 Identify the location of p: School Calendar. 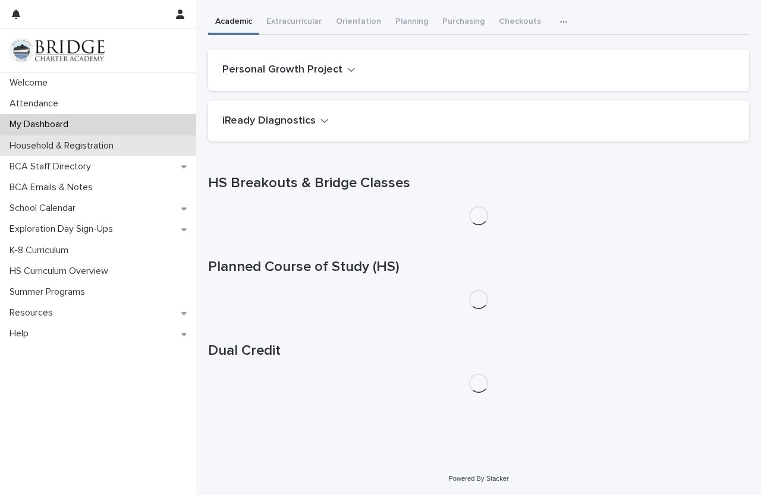
(45, 208).